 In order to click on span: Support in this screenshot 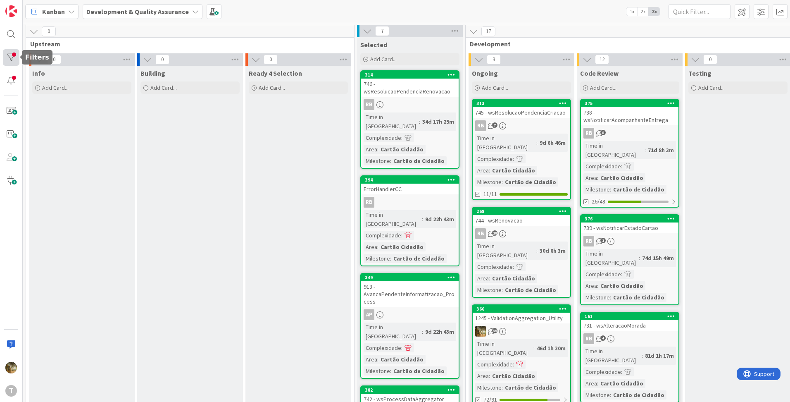, I will do `click(27, 6)`.